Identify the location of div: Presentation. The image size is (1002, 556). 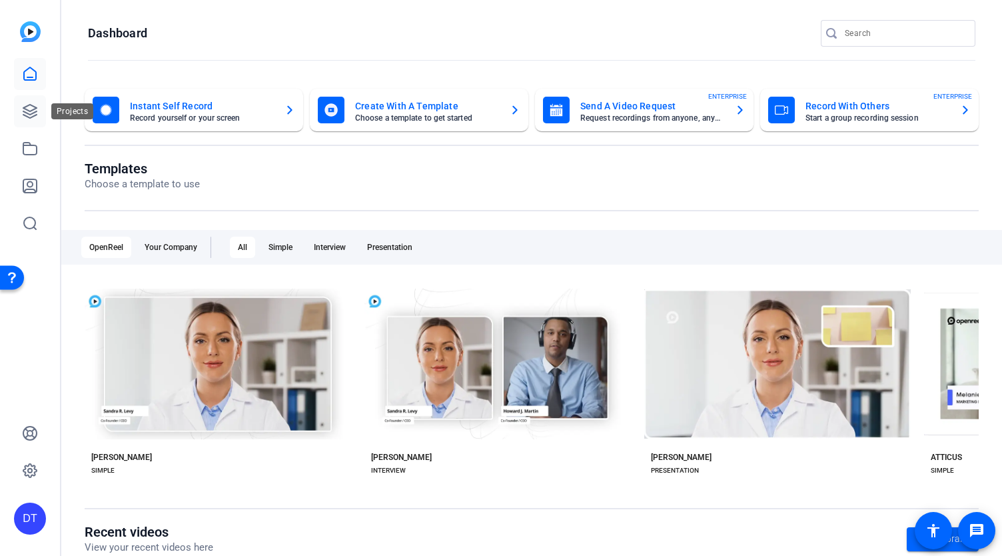
(390, 247).